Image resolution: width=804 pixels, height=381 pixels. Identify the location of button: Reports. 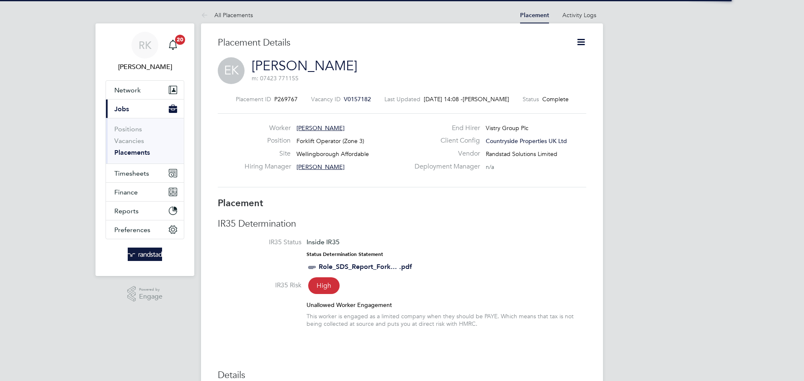
(145, 211).